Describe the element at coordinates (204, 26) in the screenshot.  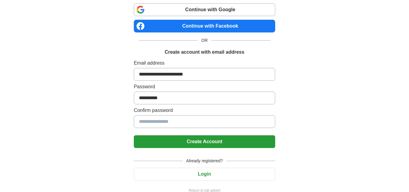
I see `a: Continue with Facebook` at that location.